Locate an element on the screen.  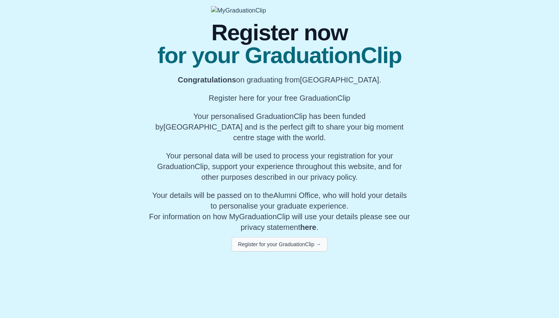
a: here is located at coordinates (308, 227).